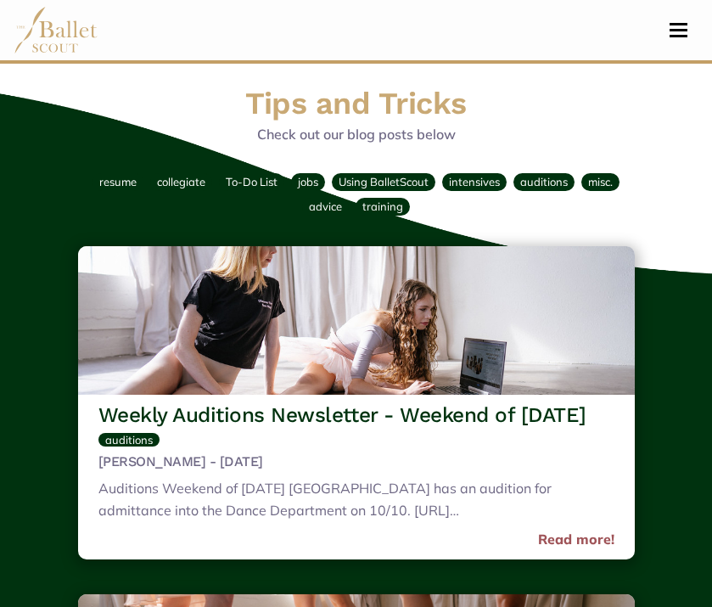 This screenshot has width=712, height=607. What do you see at coordinates (383, 206) in the screenshot?
I see `span: training` at bounding box center [383, 206].